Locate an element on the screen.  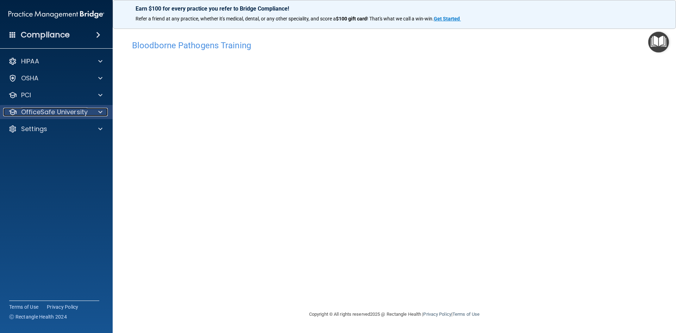
span: ! That's what we call a win-win. is located at coordinates (400, 19).